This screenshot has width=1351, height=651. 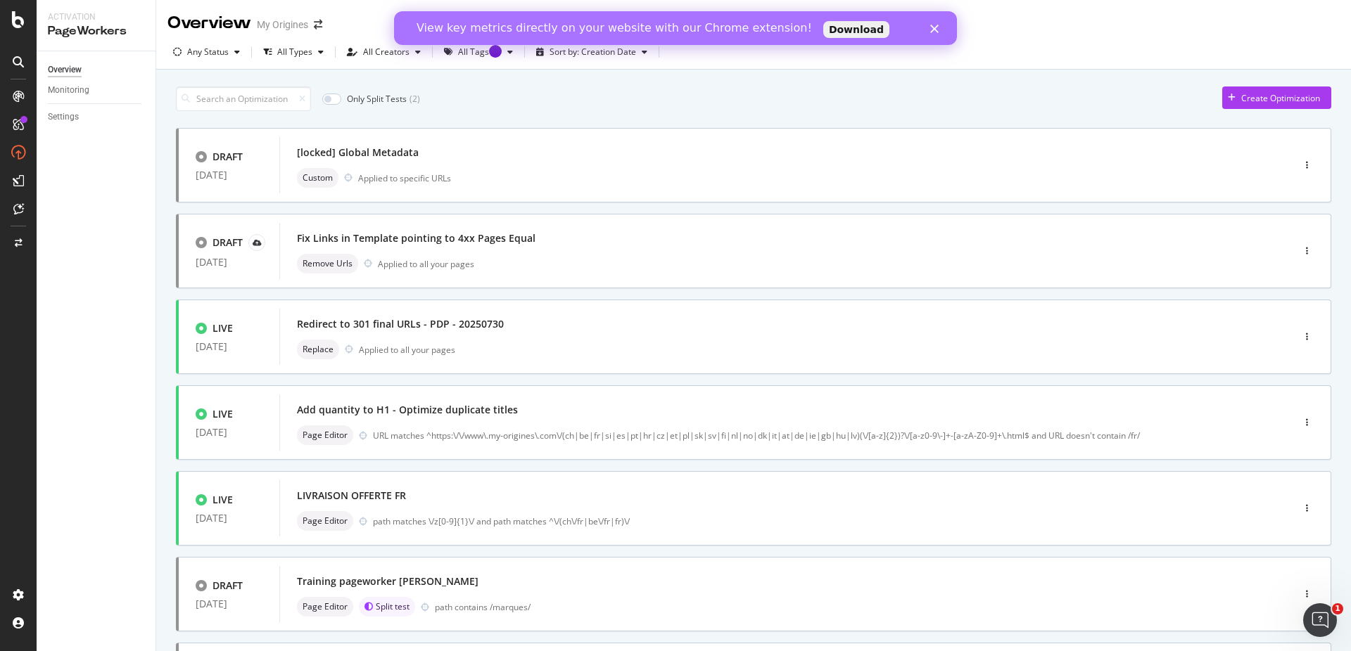 I want to click on button: All Types, so click(x=293, y=52).